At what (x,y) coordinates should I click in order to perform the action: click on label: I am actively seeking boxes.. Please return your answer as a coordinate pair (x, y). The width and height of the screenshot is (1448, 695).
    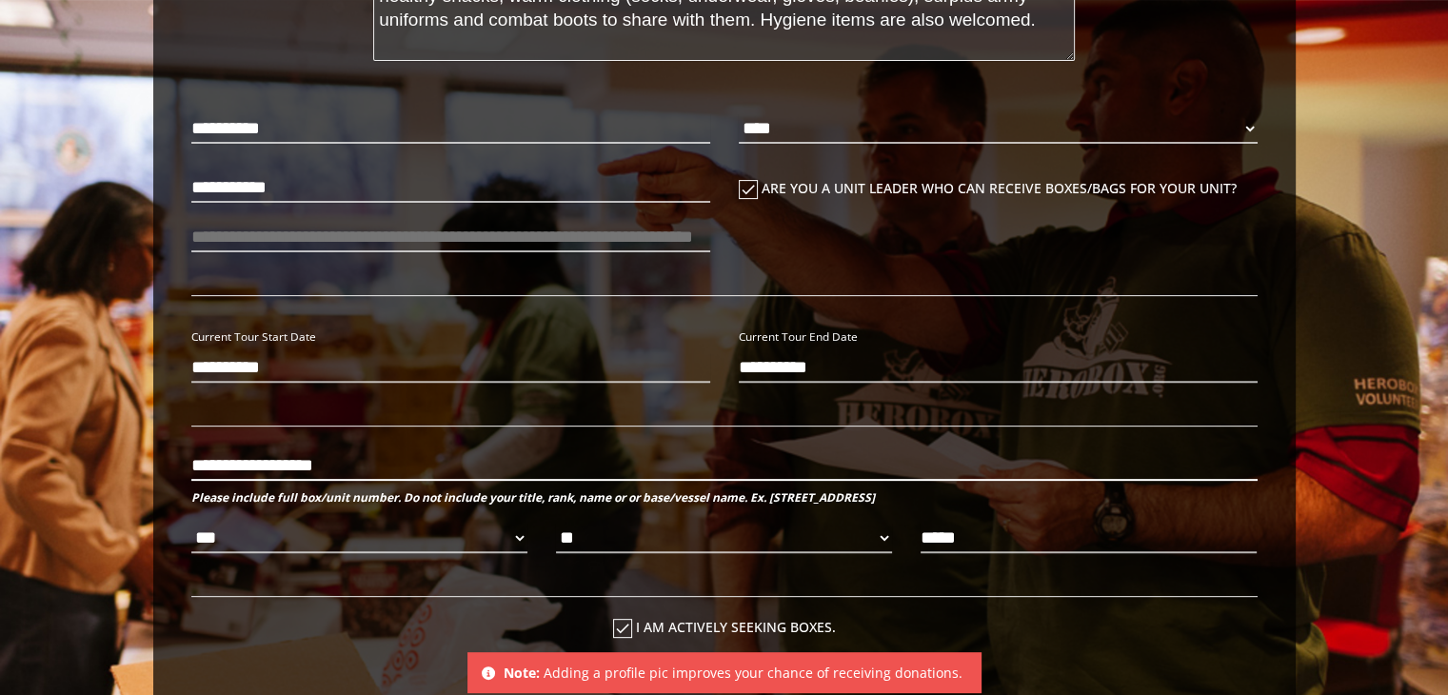
    Looking at the image, I should click on (725, 627).